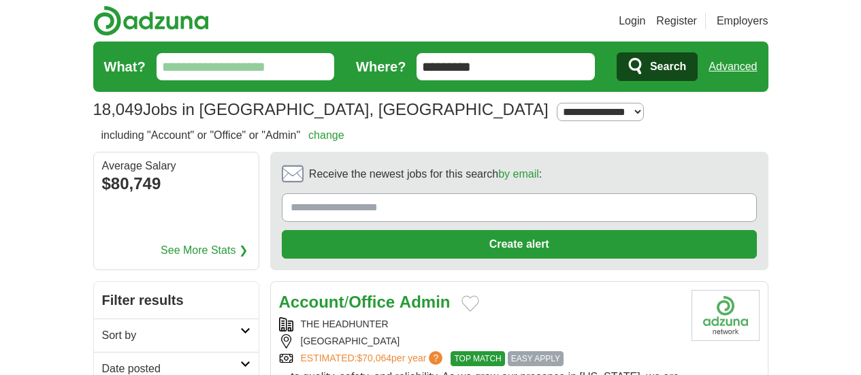 This screenshot has height=375, width=861. What do you see at coordinates (312, 301) in the screenshot?
I see `strong: Account` at bounding box center [312, 301].